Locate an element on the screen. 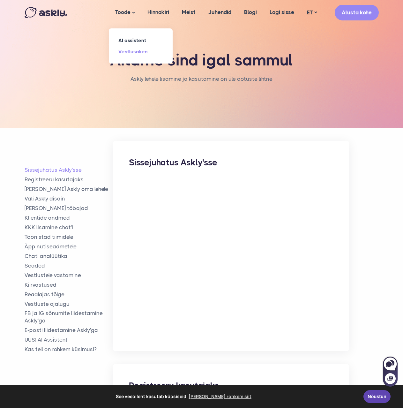 Image resolution: width=403 pixels, height=408 pixels. a: Nõustun is located at coordinates (377, 396).